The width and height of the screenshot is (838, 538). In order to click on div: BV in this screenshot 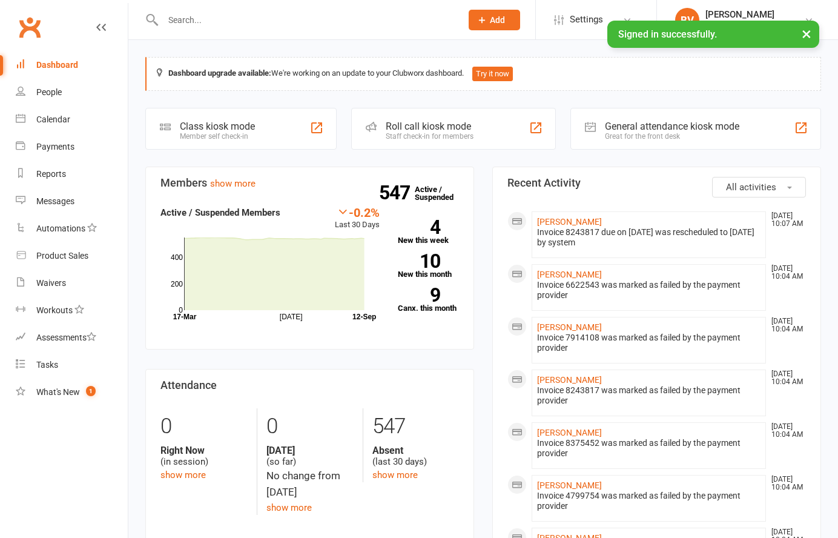, I will do `click(687, 20)`.